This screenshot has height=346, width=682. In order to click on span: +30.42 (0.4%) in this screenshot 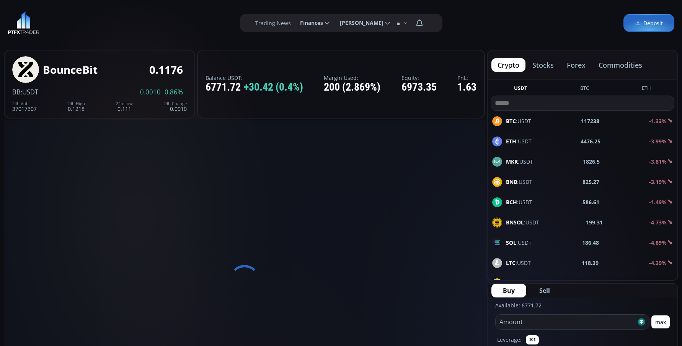, I will do `click(273, 87)`.